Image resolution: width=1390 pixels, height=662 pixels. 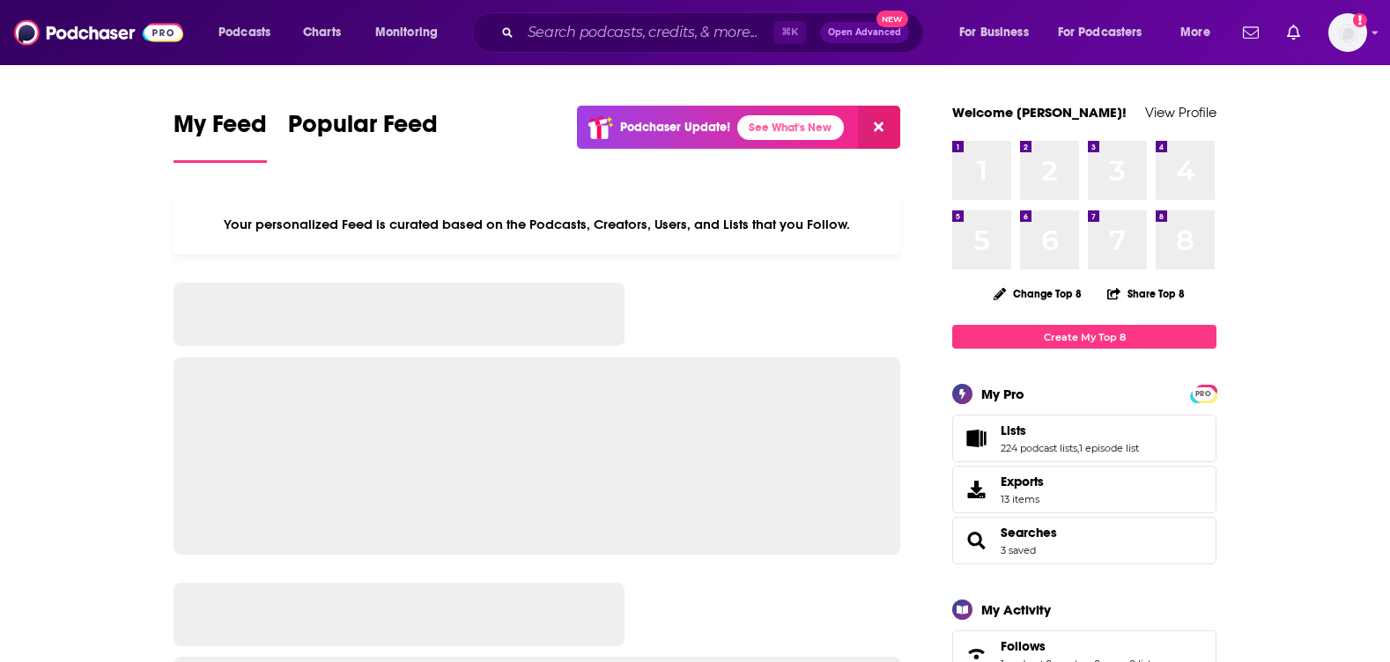 I want to click on button: Change Top 8, so click(x=1037, y=293).